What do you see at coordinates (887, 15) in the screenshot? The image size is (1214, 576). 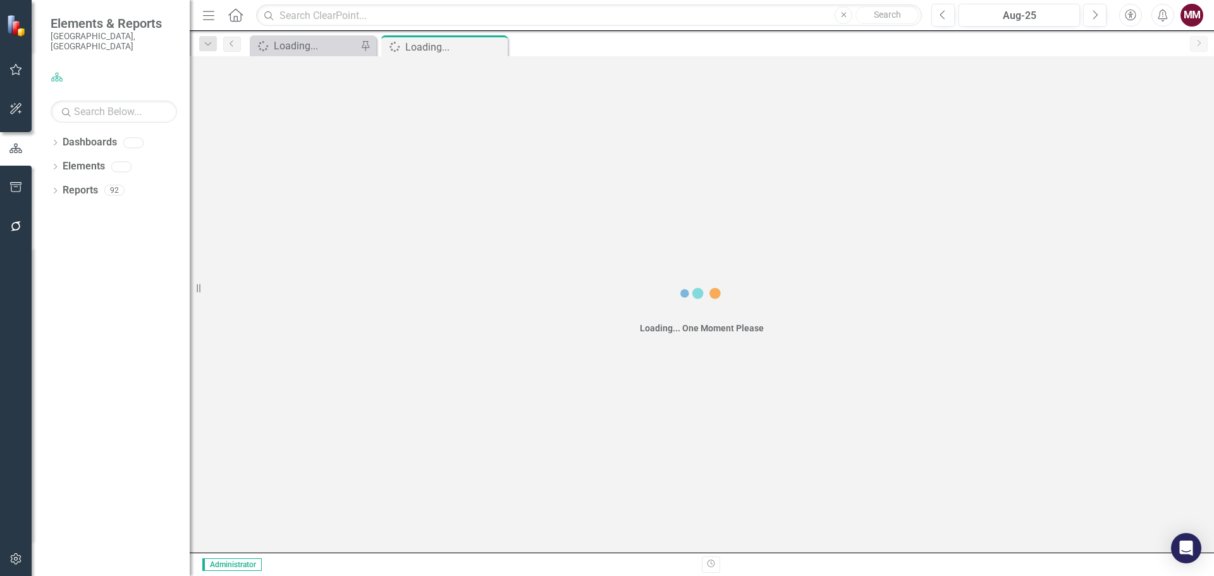 I see `span: Search` at bounding box center [887, 15].